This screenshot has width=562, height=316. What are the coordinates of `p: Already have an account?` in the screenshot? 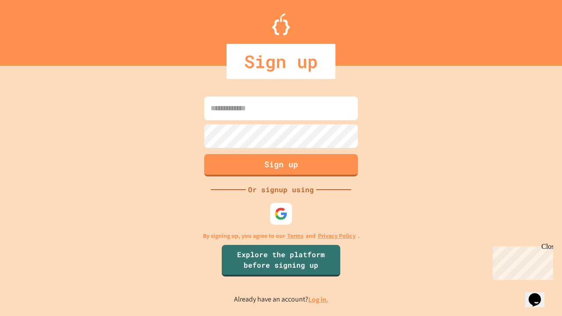 It's located at (281, 300).